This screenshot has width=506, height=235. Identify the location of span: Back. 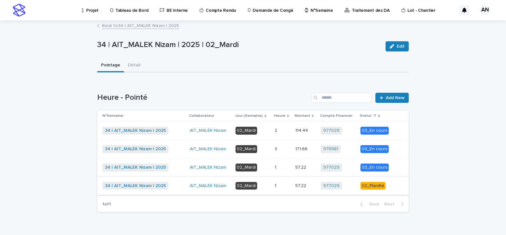
(372, 204).